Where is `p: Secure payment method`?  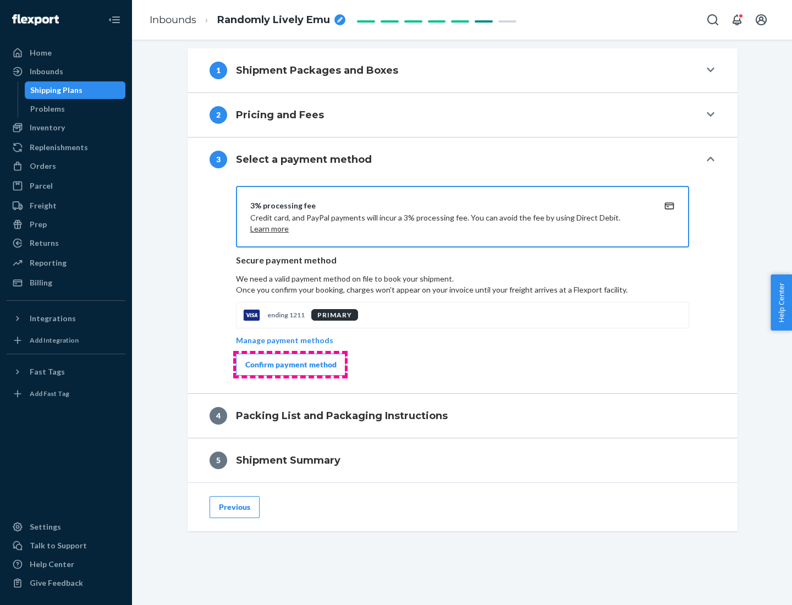 p: Secure payment method is located at coordinates (463, 260).